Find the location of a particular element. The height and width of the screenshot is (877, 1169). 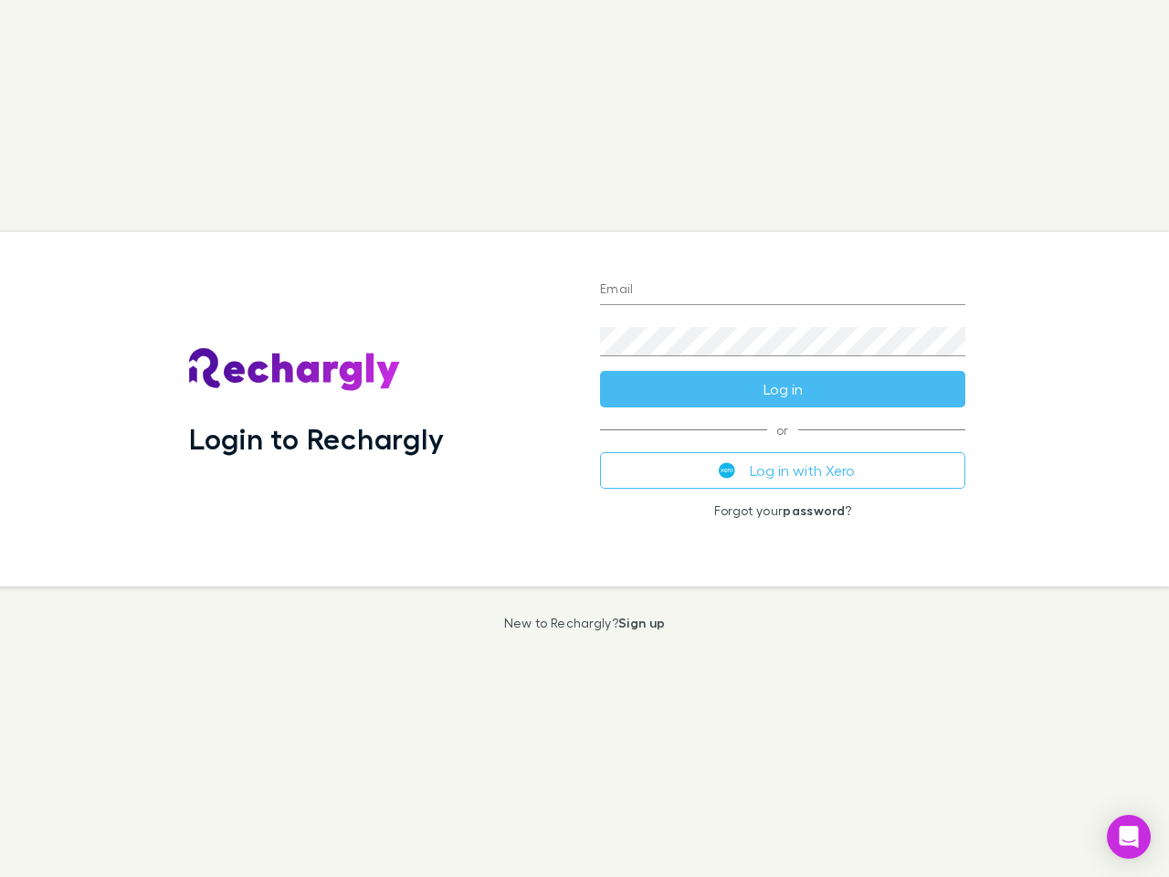

div: Open Intercom Messenger is located at coordinates (1129, 837).